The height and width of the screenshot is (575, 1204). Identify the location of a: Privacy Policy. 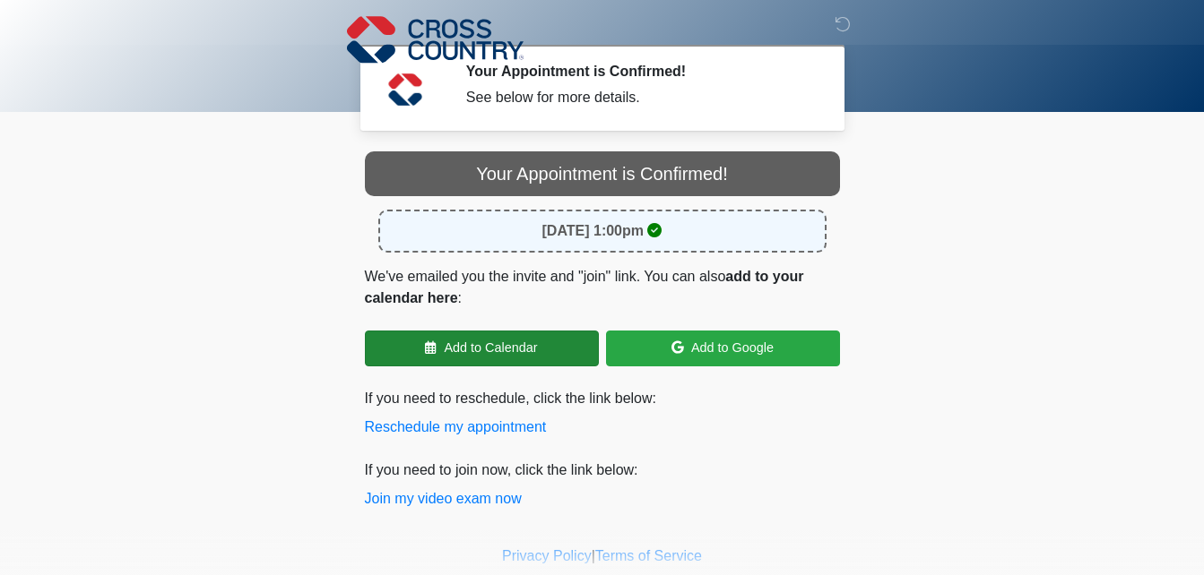
(547, 556).